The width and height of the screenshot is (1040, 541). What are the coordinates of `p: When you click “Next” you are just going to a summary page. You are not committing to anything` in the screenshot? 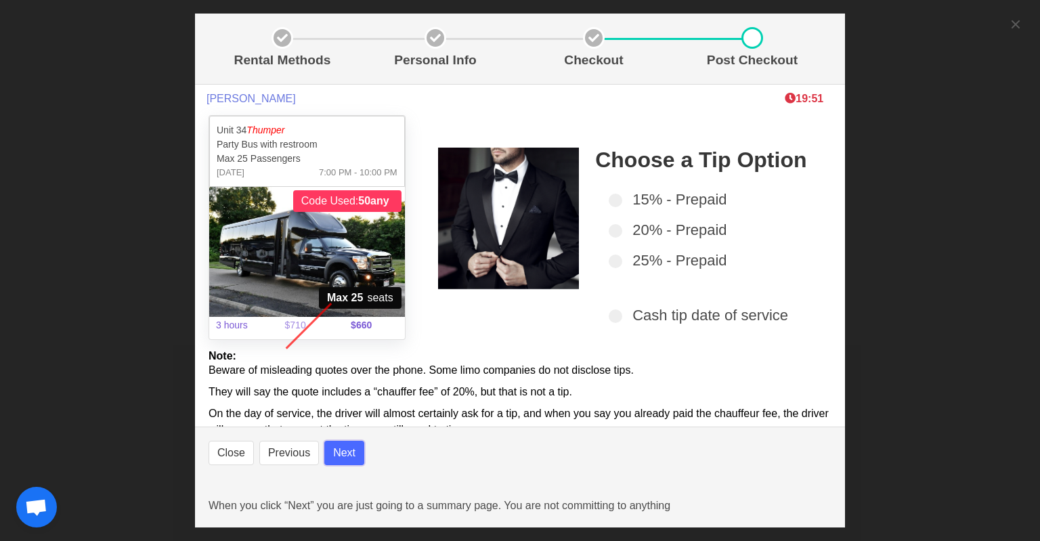 It's located at (520, 506).